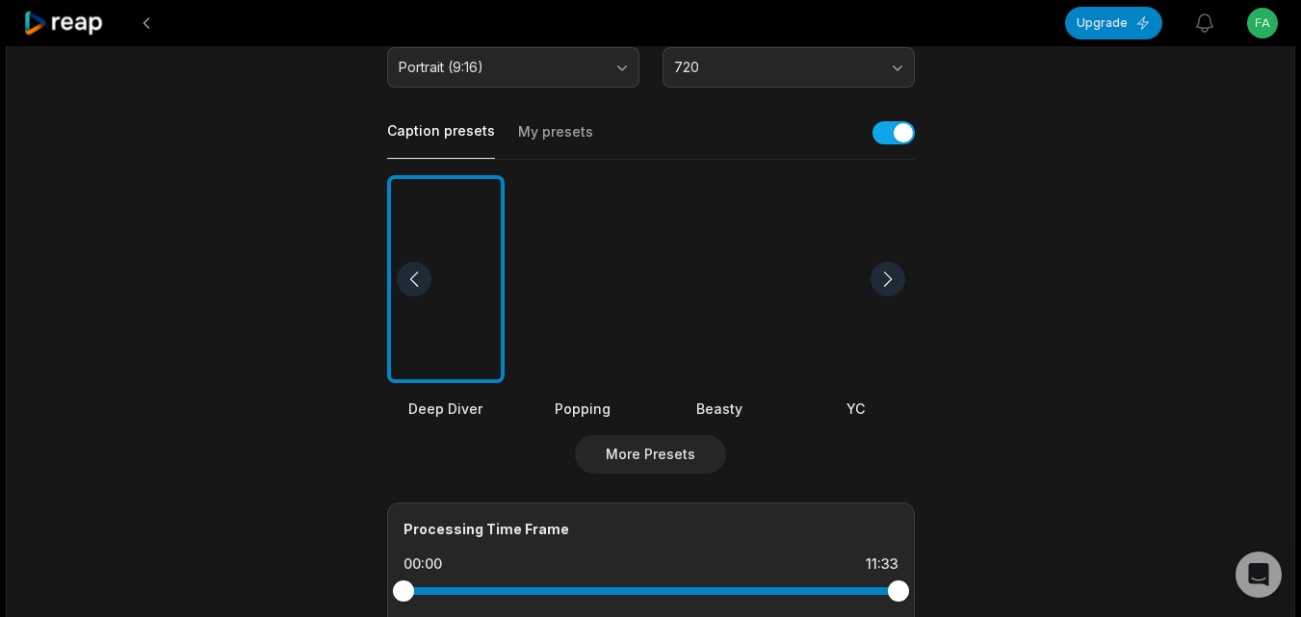 The image size is (1301, 617). Describe the element at coordinates (651, 529) in the screenshot. I see `div: Processing Time Frame` at that location.